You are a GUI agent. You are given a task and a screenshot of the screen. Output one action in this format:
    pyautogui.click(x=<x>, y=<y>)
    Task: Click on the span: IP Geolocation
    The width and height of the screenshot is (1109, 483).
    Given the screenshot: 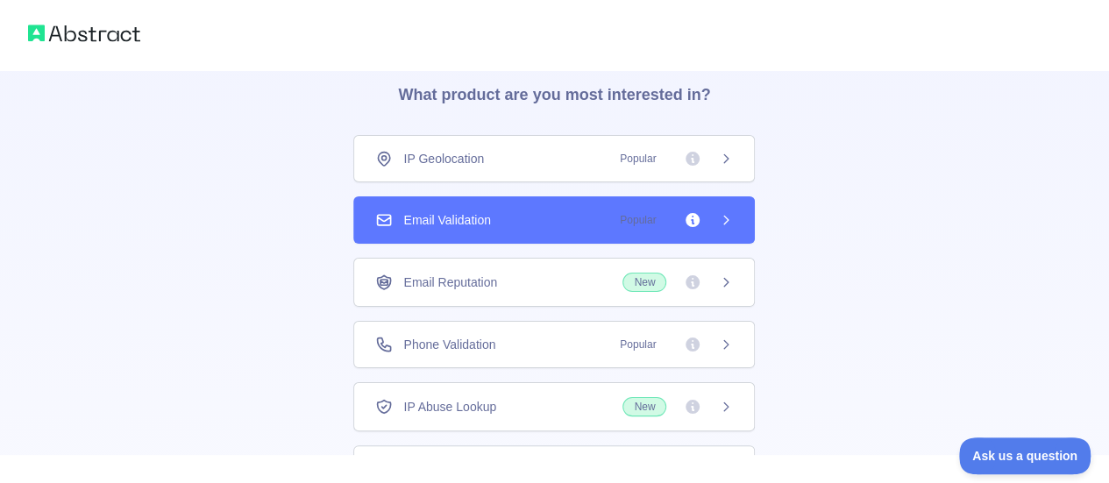 What is the action you would take?
    pyautogui.click(x=444, y=159)
    